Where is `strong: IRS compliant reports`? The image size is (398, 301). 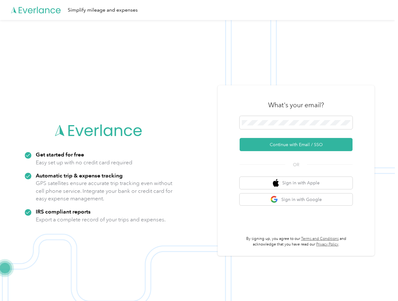
strong: IRS compliant reports is located at coordinates (63, 211).